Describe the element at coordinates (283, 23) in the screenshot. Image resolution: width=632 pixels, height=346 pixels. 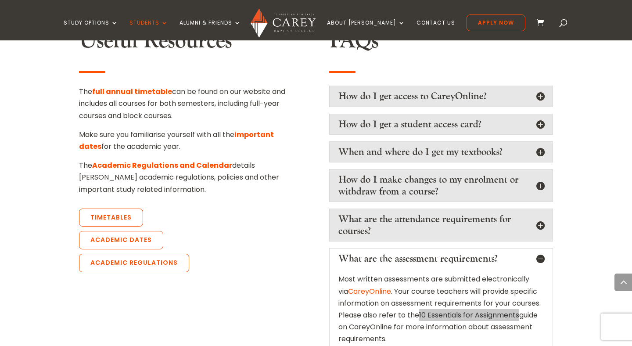
I see `img: Carey Baptist College` at that location.